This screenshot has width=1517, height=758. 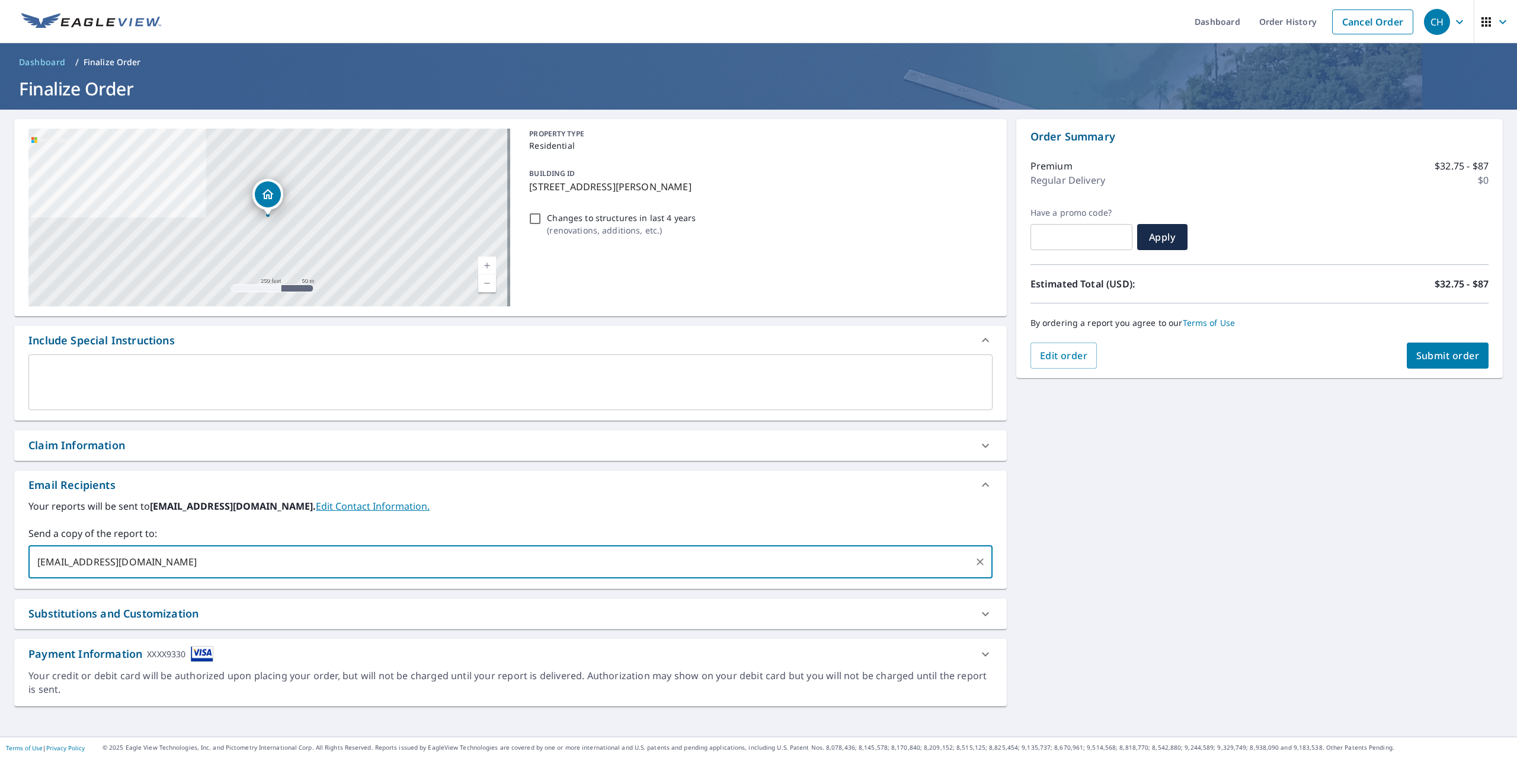 I want to click on h1: Finalize Order, so click(x=759, y=88).